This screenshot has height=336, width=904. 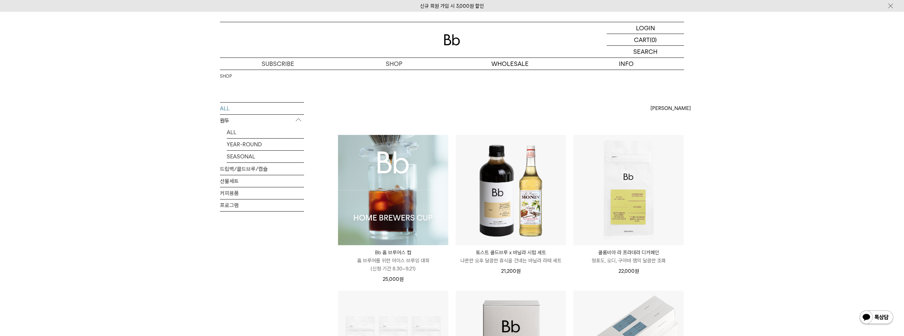 I want to click on a: 드립백/콜드브루/캡슐, so click(x=262, y=169).